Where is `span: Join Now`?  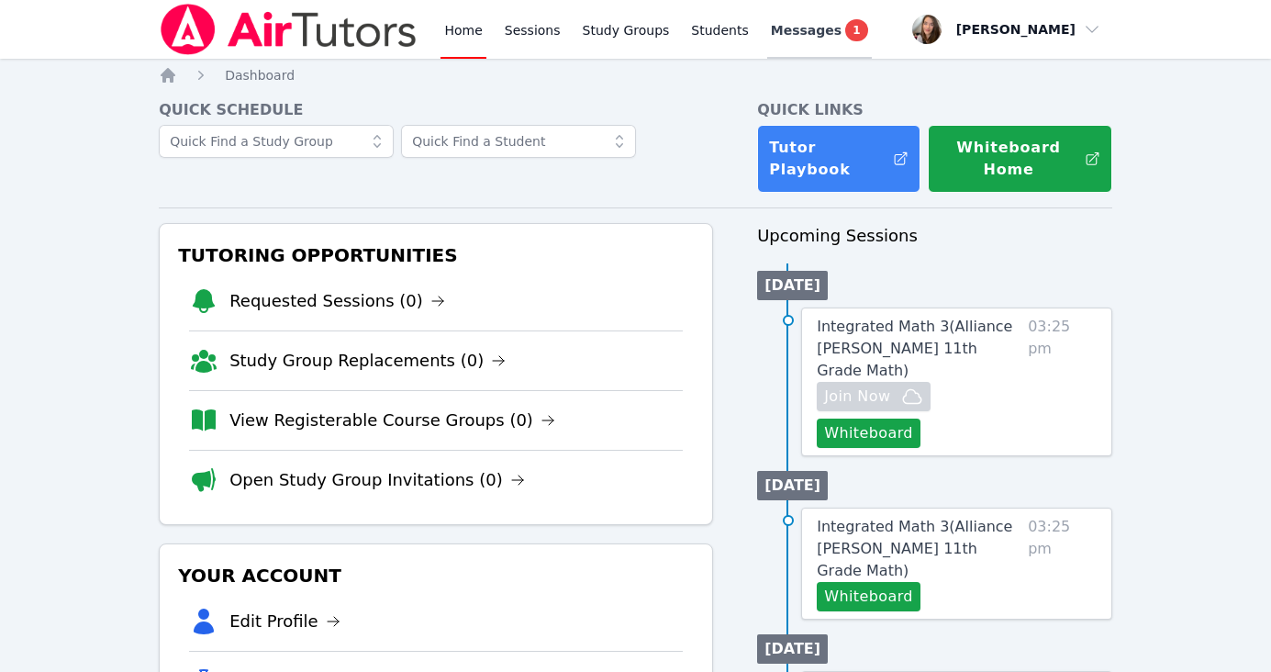
span: Join Now is located at coordinates (857, 397).